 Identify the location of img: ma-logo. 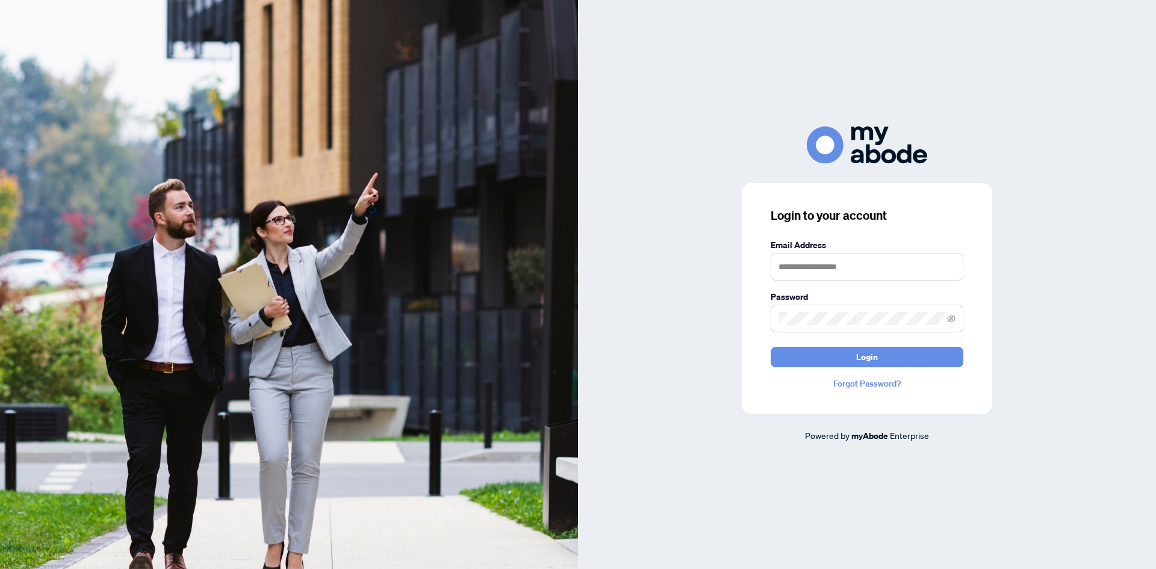
(867, 144).